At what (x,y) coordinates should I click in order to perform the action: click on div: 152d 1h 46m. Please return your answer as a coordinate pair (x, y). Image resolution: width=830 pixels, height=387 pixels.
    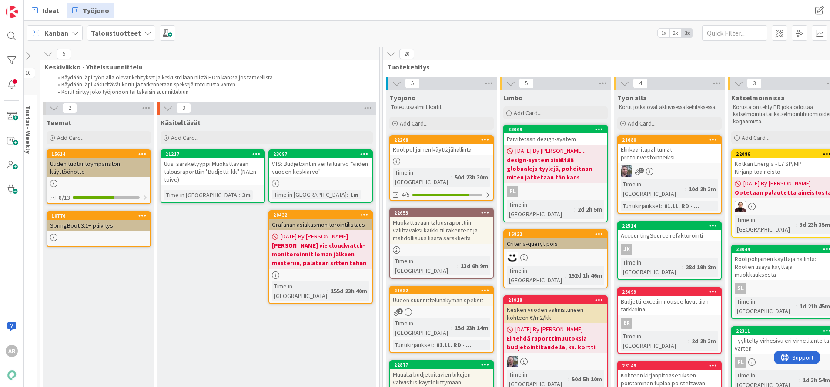
    Looking at the image, I should click on (585, 276).